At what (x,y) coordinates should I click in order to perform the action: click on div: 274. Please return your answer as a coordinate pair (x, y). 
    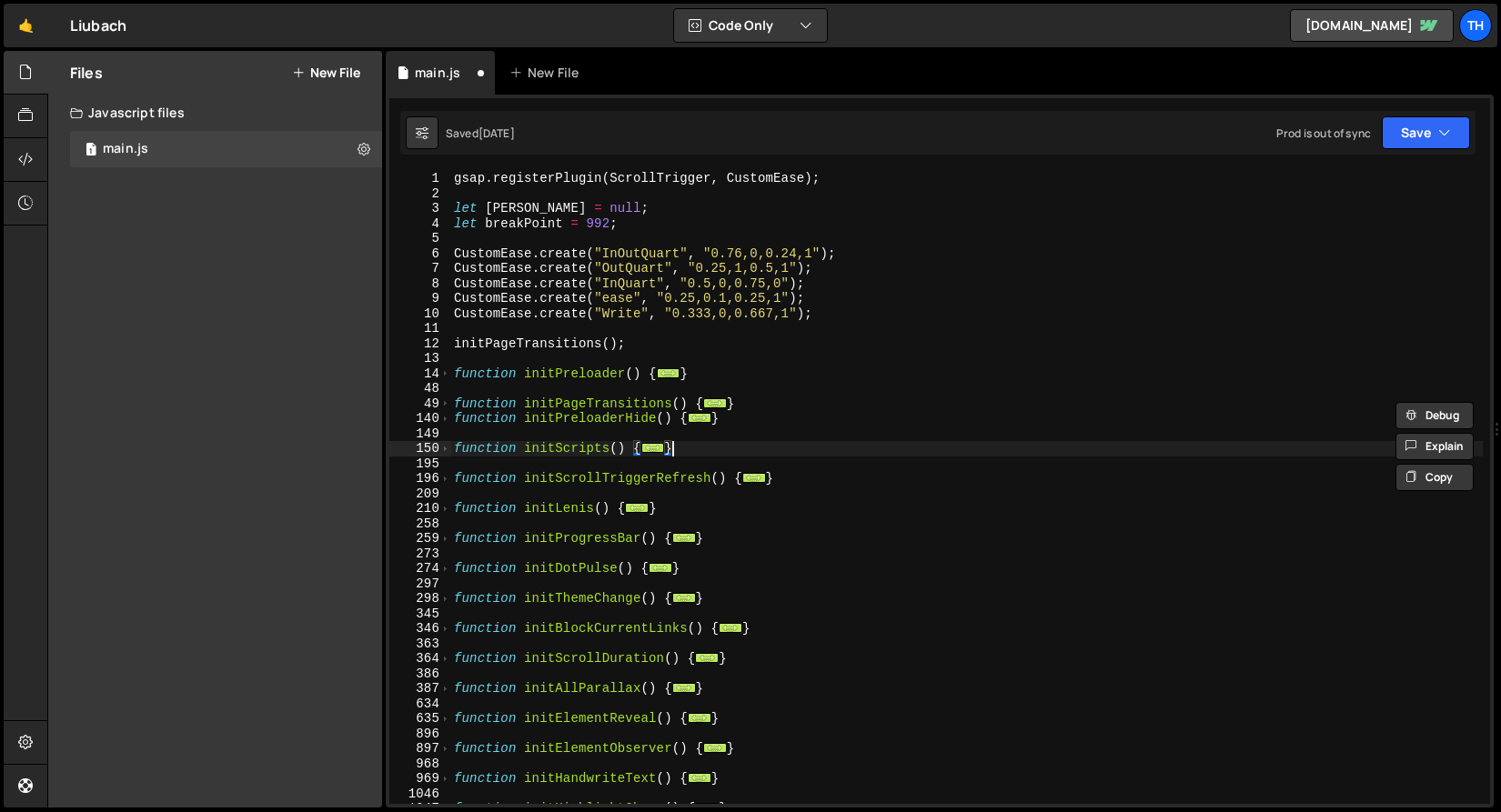
    Looking at the image, I should click on (420, 568).